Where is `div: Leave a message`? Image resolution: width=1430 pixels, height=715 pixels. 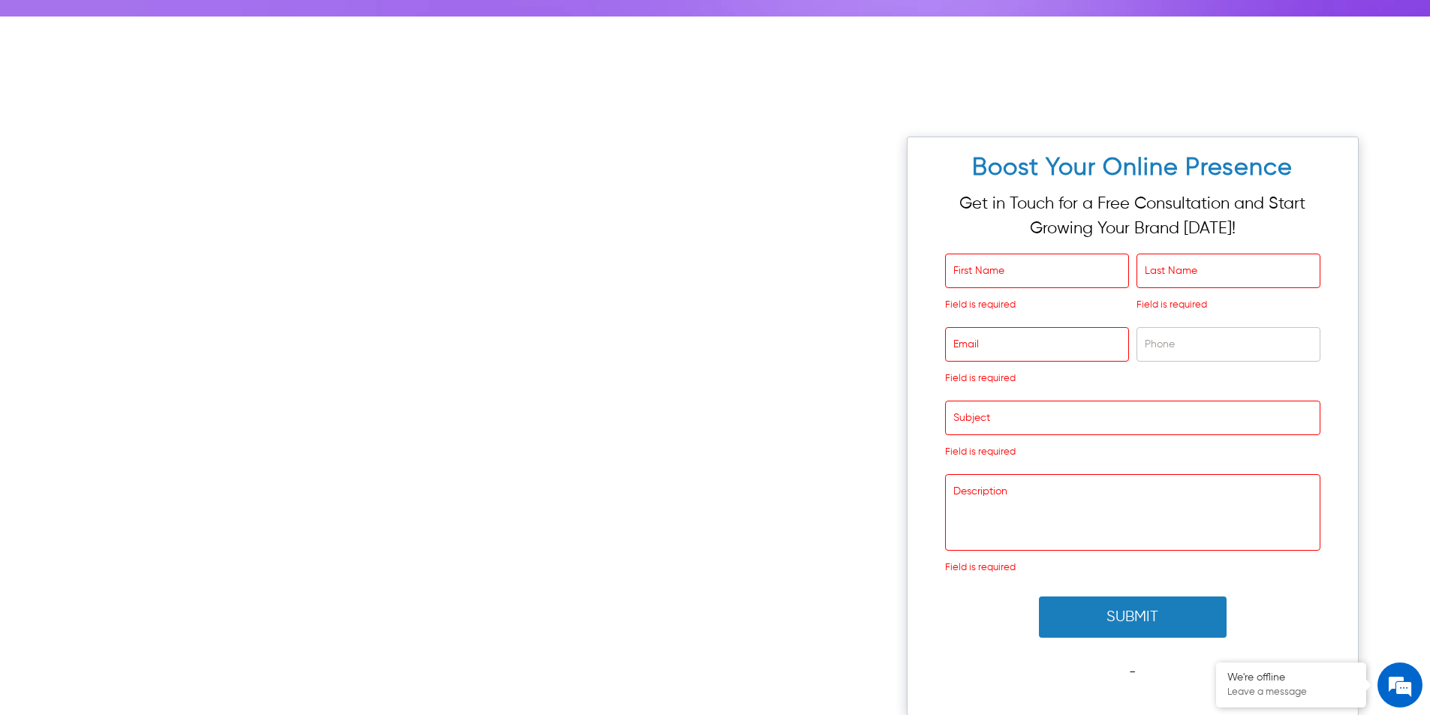 div: Leave a message is located at coordinates (165, 94).